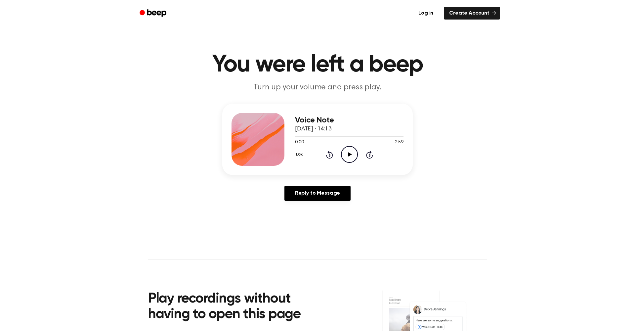  What do you see at coordinates (318, 193) in the screenshot?
I see `a: Reply to Message` at bounding box center [318, 193].